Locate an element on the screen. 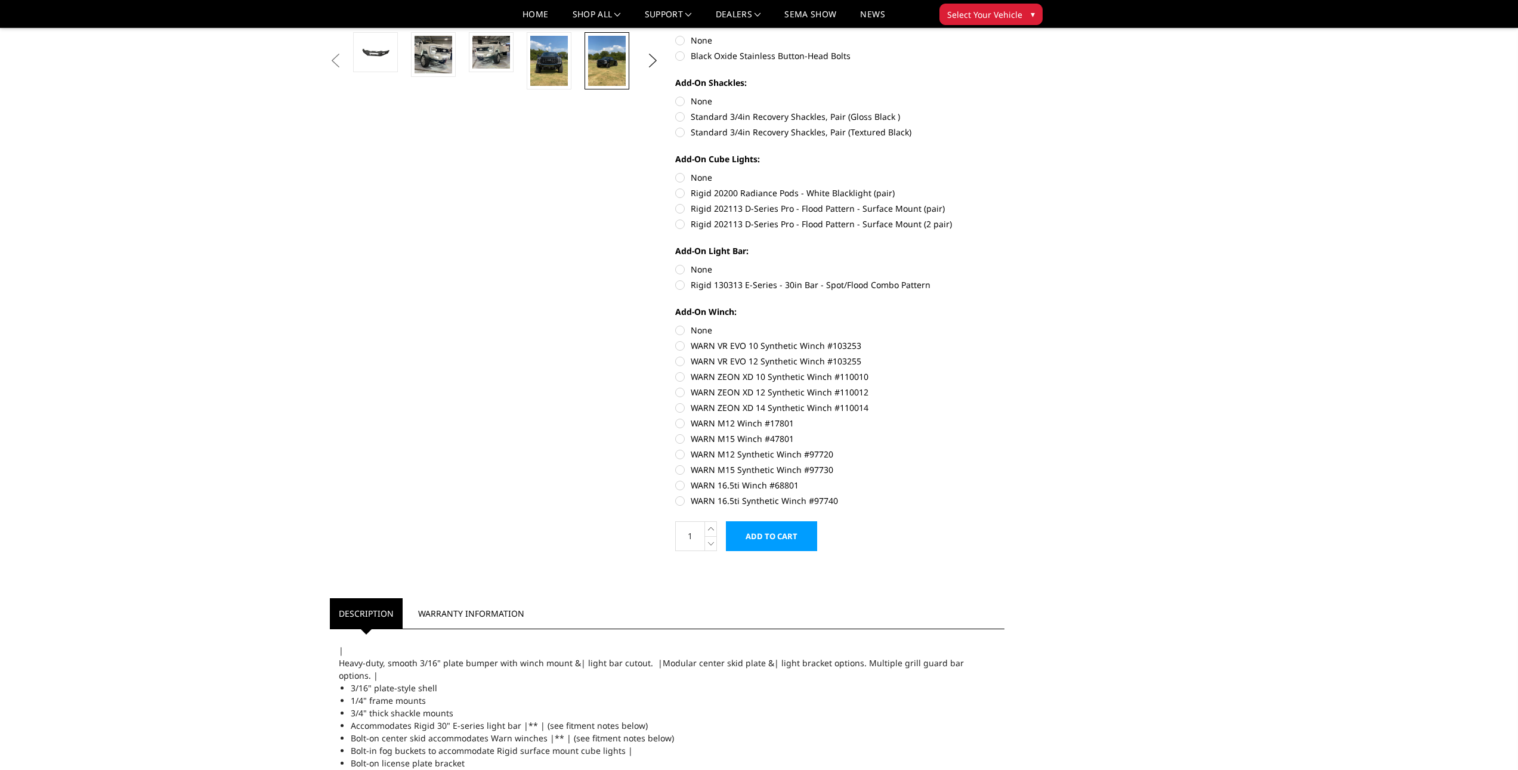 Image resolution: width=1518 pixels, height=770 pixels. label: Add-On Cube Lights: is located at coordinates (840, 159).